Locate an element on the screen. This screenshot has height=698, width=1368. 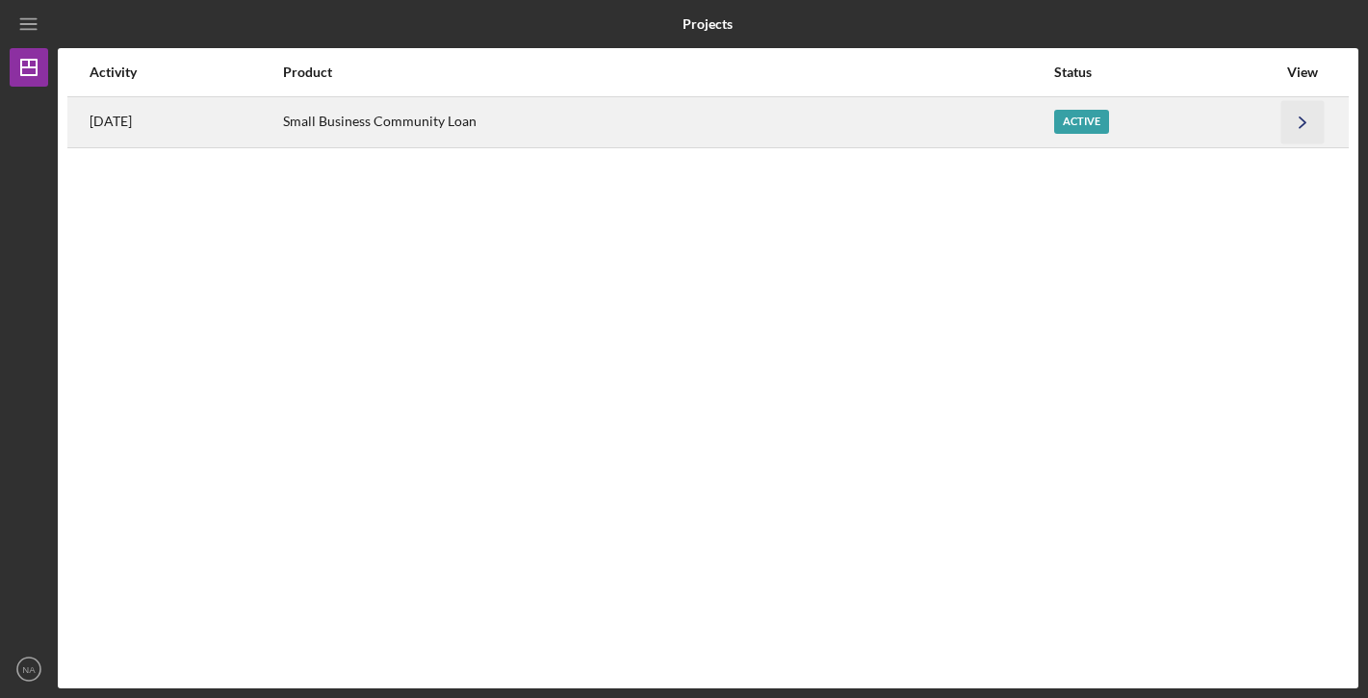
div: Status is located at coordinates (1164, 72).